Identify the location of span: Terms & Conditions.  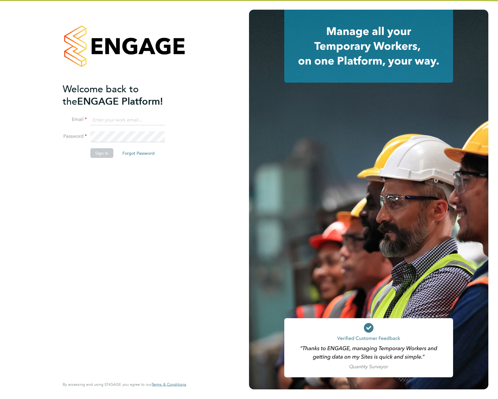
(169, 384).